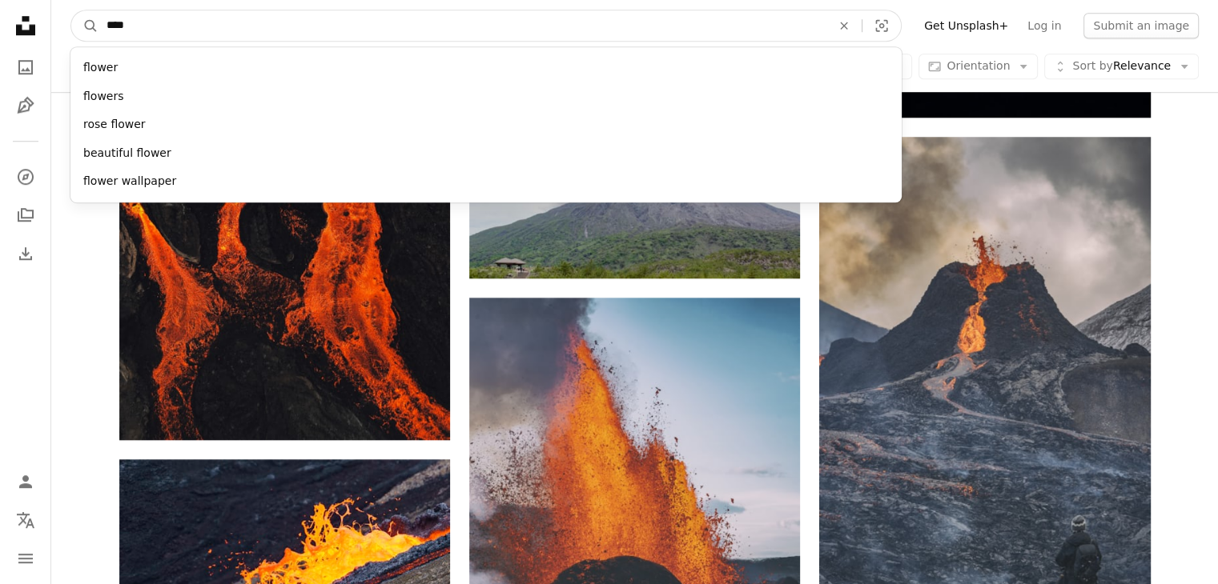  I want to click on a: Explore, so click(26, 177).